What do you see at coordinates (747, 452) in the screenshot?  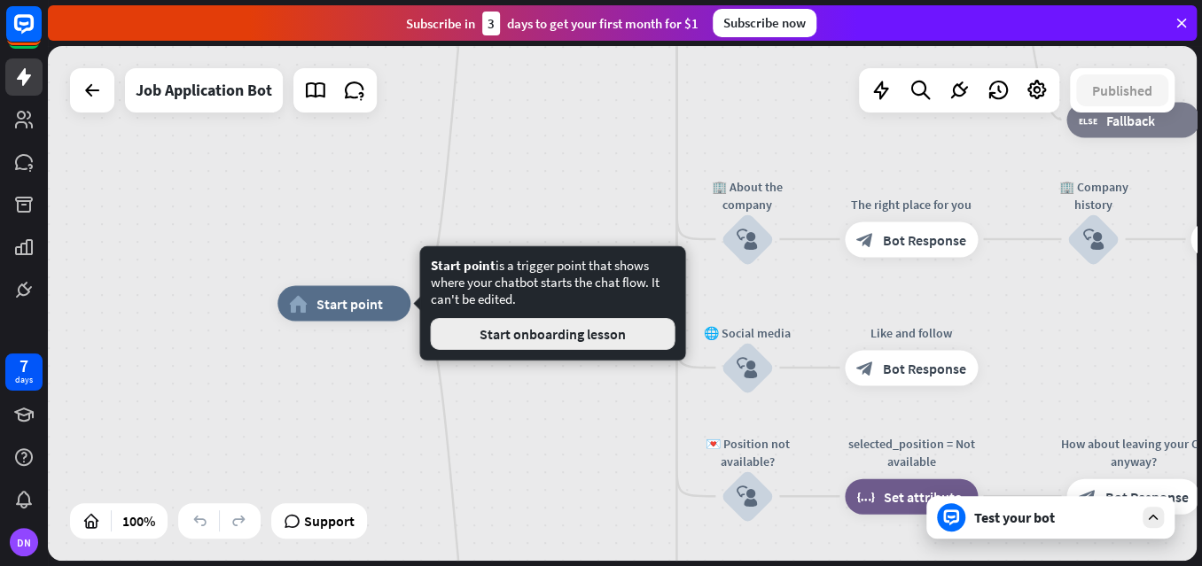 I see `div: 💌 Position not available?` at bounding box center [747, 452].